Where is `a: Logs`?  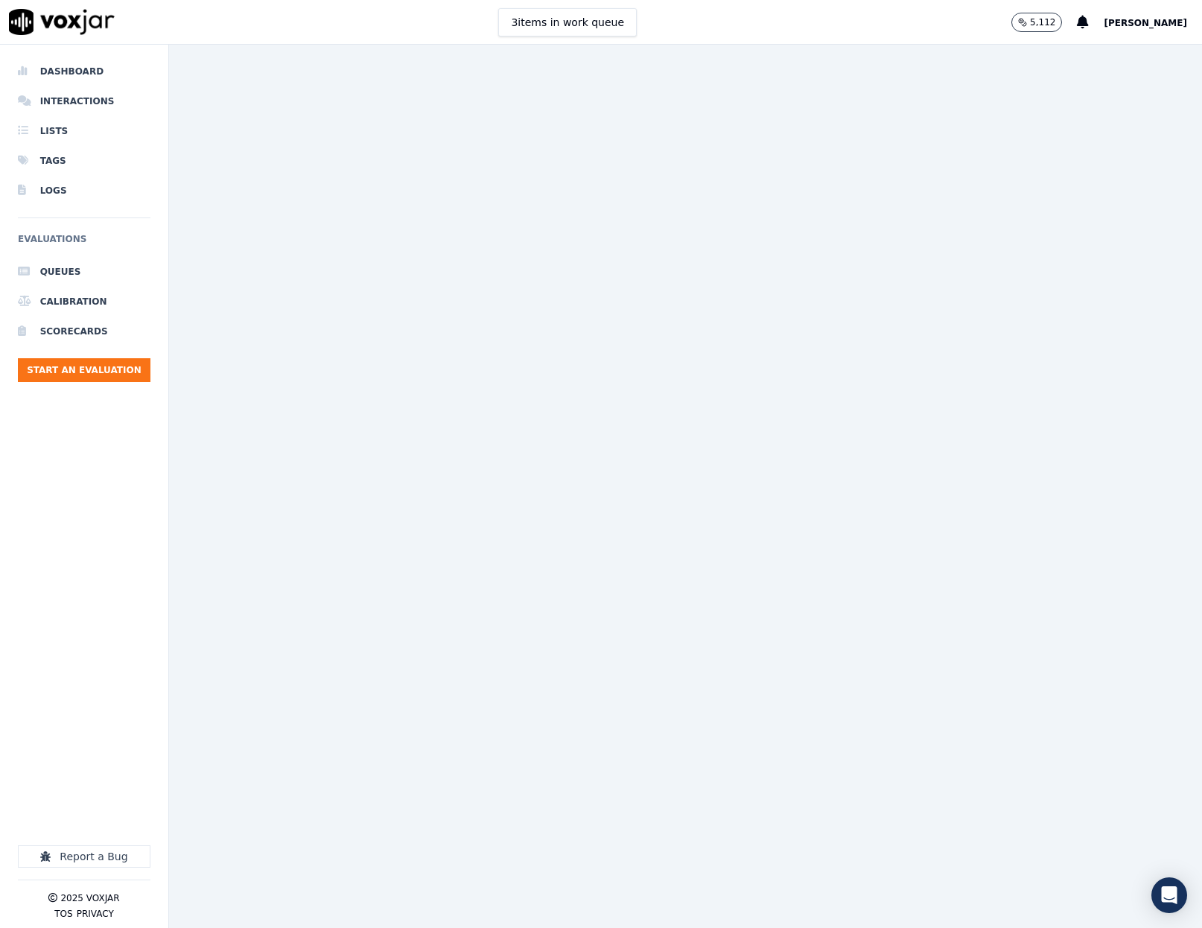 a: Logs is located at coordinates (84, 191).